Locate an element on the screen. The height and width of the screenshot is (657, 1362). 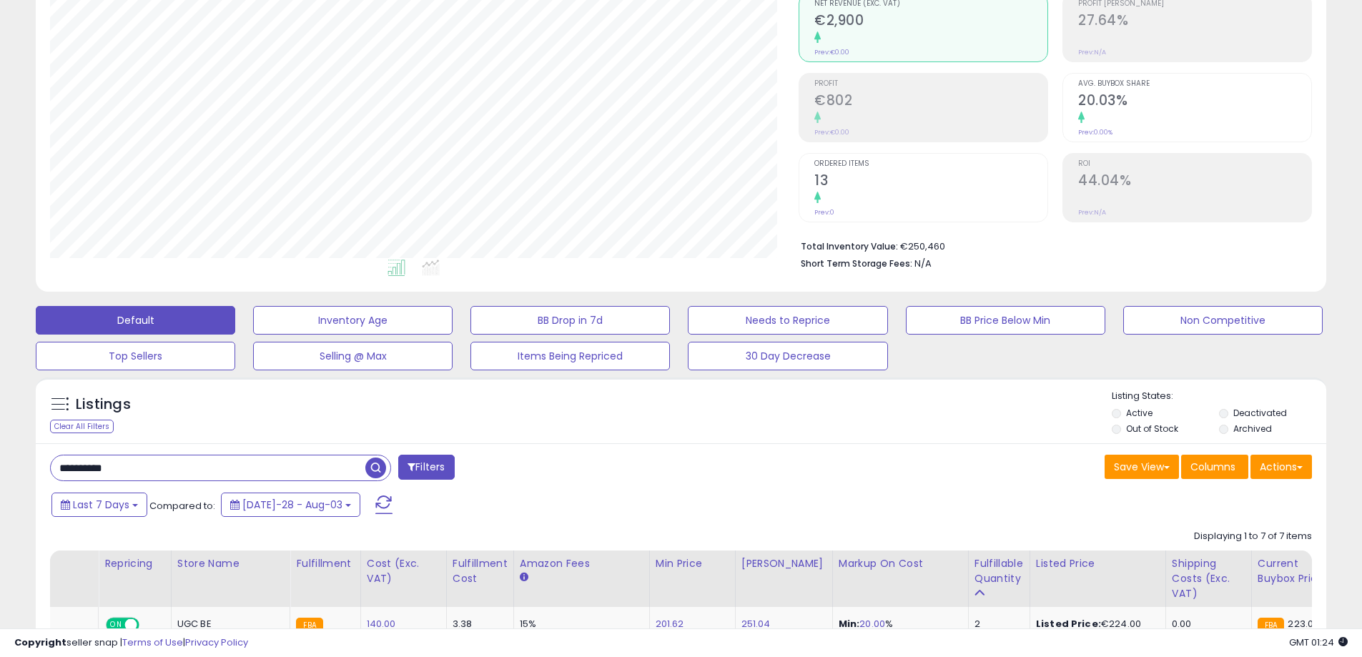
h2: 44.04% is located at coordinates (1194, 182).